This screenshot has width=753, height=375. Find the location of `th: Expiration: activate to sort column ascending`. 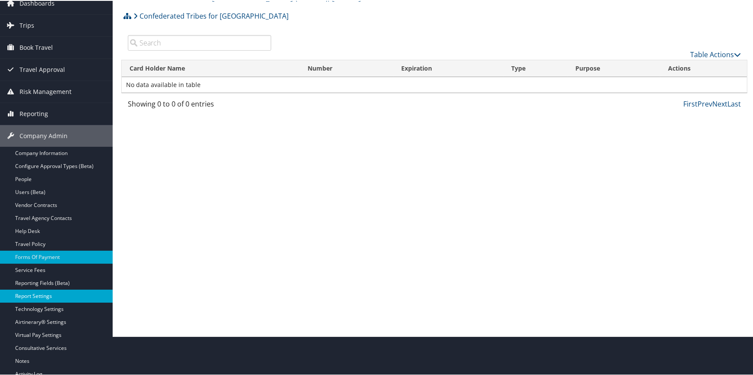

th: Expiration: activate to sort column ascending is located at coordinates (448, 68).